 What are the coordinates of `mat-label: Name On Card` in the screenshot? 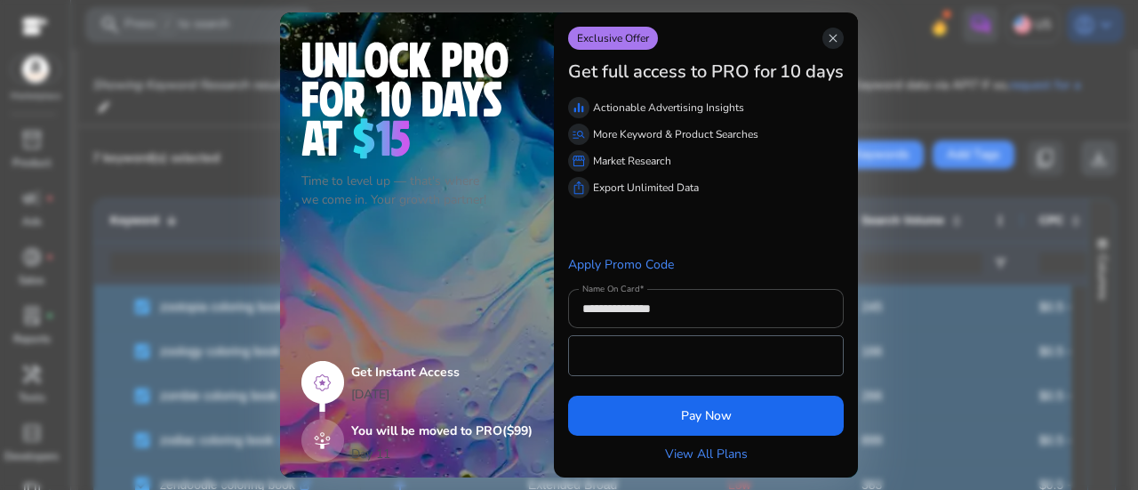 It's located at (611, 289).